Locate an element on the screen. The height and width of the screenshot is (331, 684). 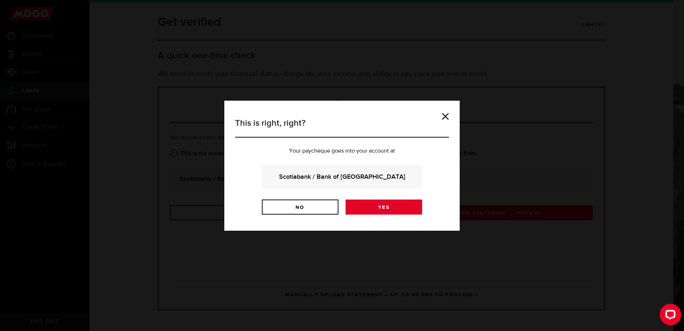
p: Your paycheque goes into your account at is located at coordinates (342, 151).